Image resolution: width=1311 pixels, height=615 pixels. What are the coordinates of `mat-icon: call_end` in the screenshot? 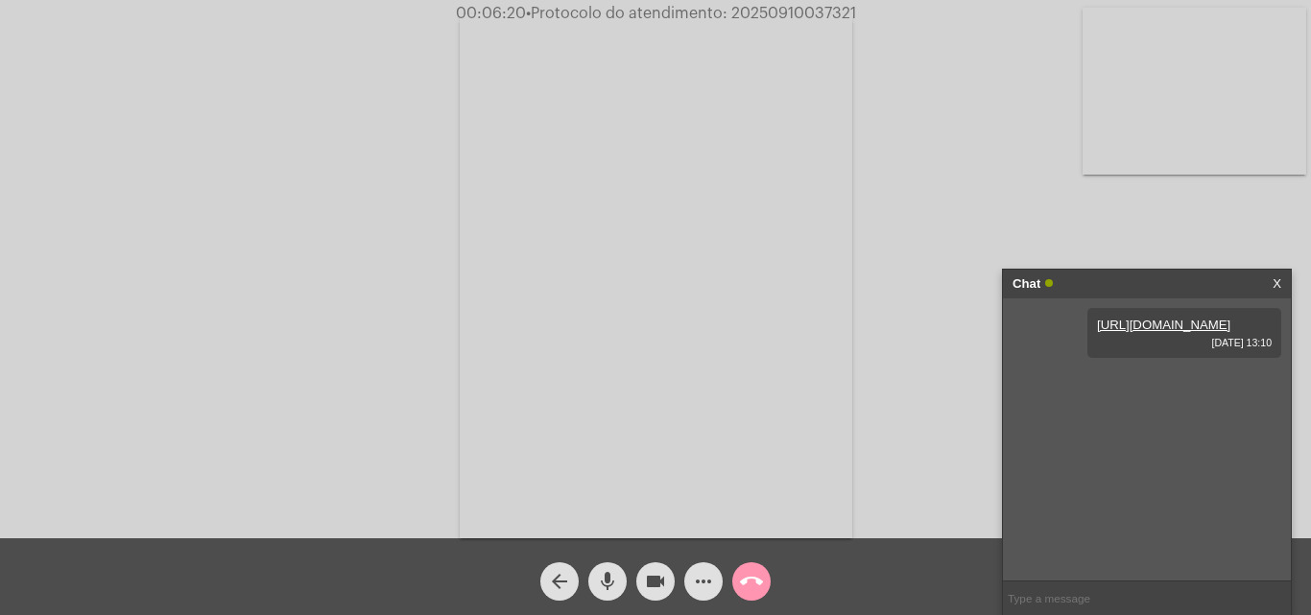 It's located at (752, 582).